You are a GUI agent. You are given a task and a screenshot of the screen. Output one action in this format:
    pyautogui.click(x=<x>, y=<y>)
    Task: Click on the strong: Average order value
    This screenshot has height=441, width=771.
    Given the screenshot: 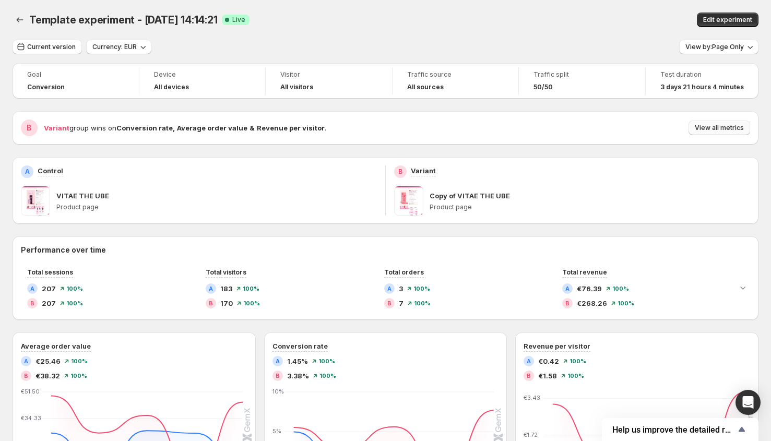 What is the action you would take?
    pyautogui.click(x=212, y=128)
    